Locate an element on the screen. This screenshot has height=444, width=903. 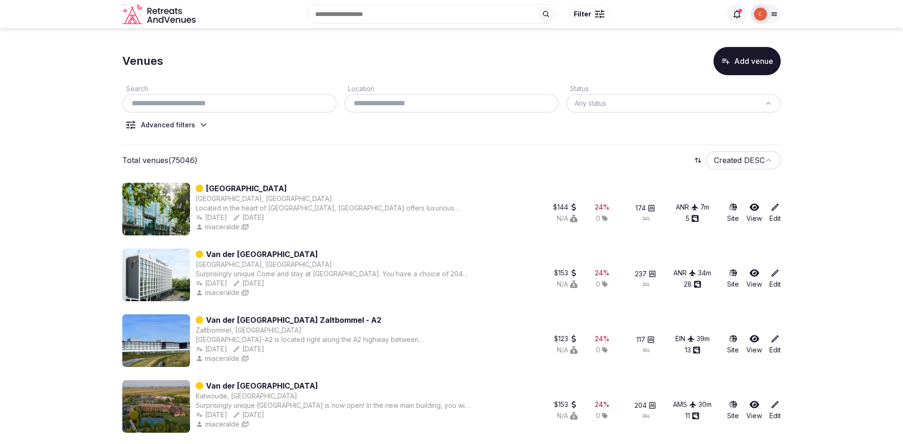
a: Visit the homepage is located at coordinates (160, 14).